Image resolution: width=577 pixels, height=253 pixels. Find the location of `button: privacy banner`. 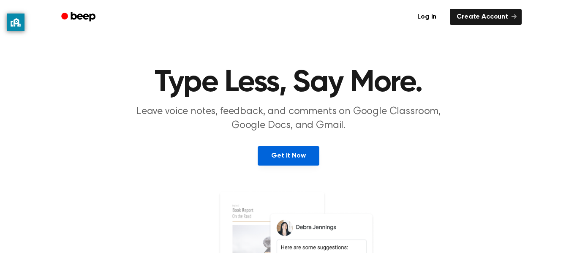

button: privacy banner is located at coordinates (16, 22).